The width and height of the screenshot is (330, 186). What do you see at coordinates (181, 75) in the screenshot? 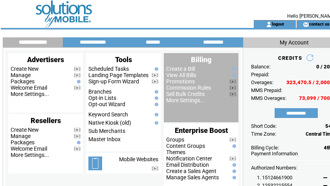
I see `a: View All Bills` at bounding box center [181, 75].